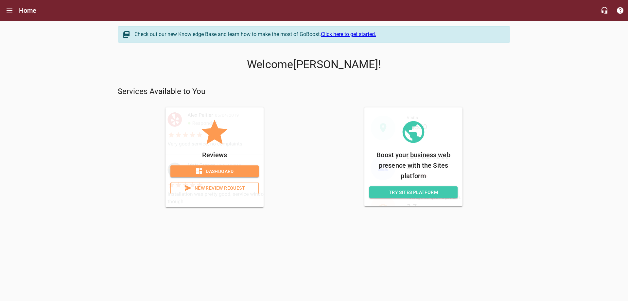 This screenshot has height=301, width=628. What do you see at coordinates (215, 188) in the screenshot?
I see `span: New Review Request` at bounding box center [215, 188].